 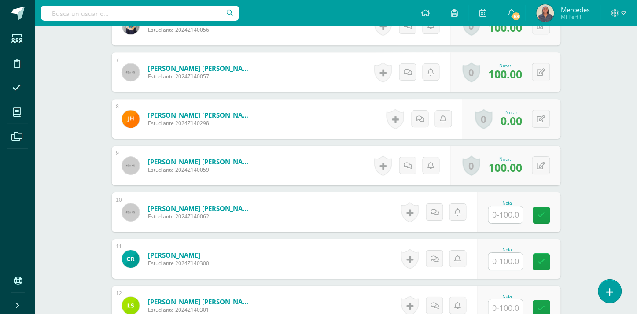 What do you see at coordinates (131, 119) in the screenshot?
I see `img: 50fbdbbcd2554711947c7fc0e44596ed.png` at bounding box center [131, 119].